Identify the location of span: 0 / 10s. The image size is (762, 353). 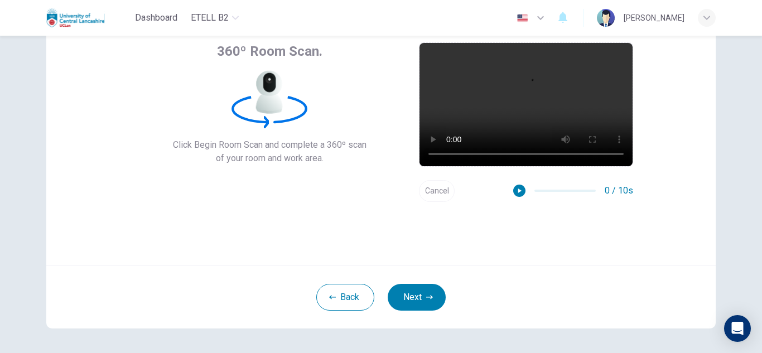
(619, 191).